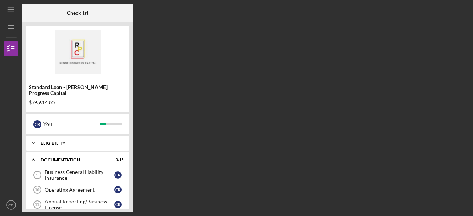 The image size is (473, 216). Describe the element at coordinates (79, 190) in the screenshot. I see `div: Operating Agreement` at that location.